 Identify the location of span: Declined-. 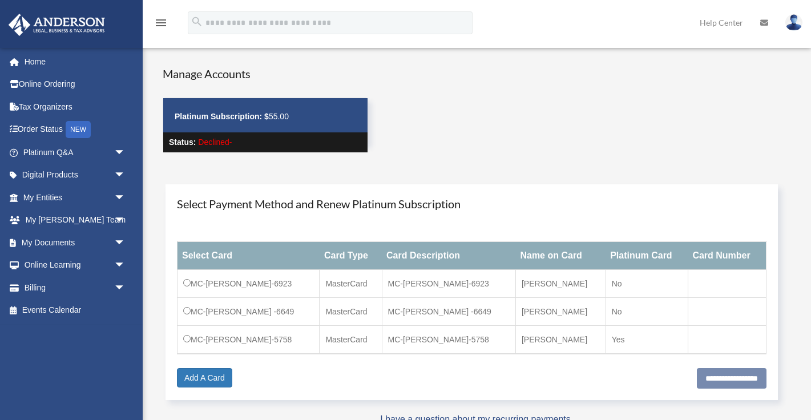
(215, 142).